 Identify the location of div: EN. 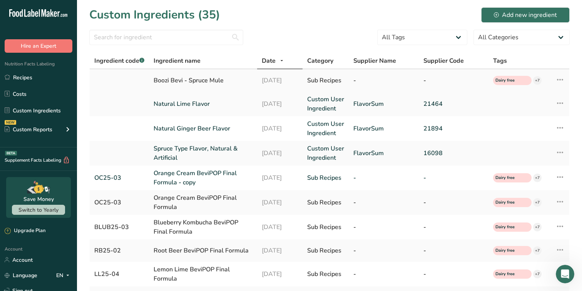
(64, 275).